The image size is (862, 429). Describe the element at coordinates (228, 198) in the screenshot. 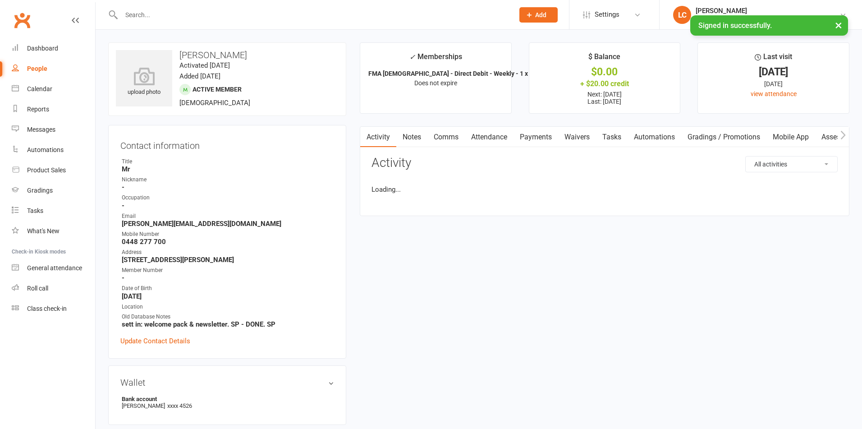

I see `div: Occupation` at that location.